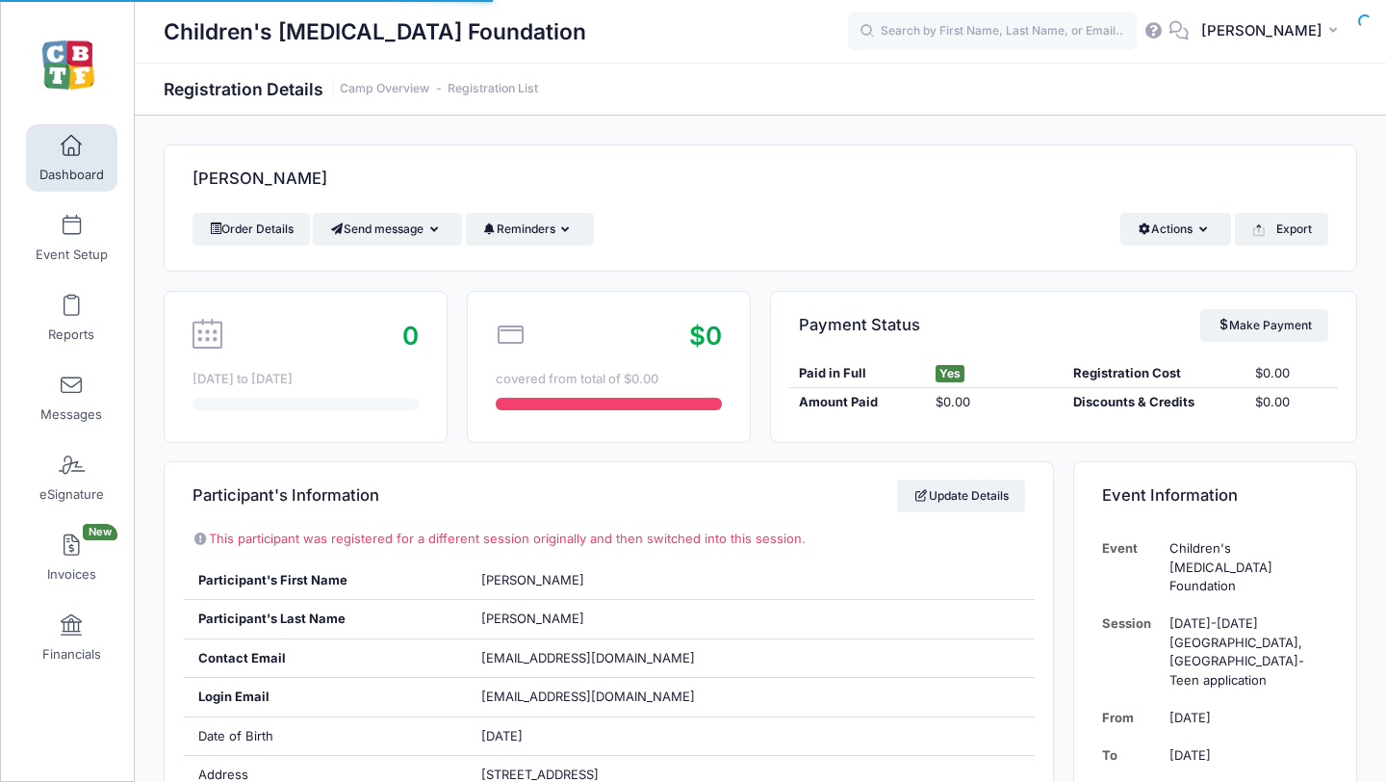  I want to click on span: Invoices, so click(71, 574).